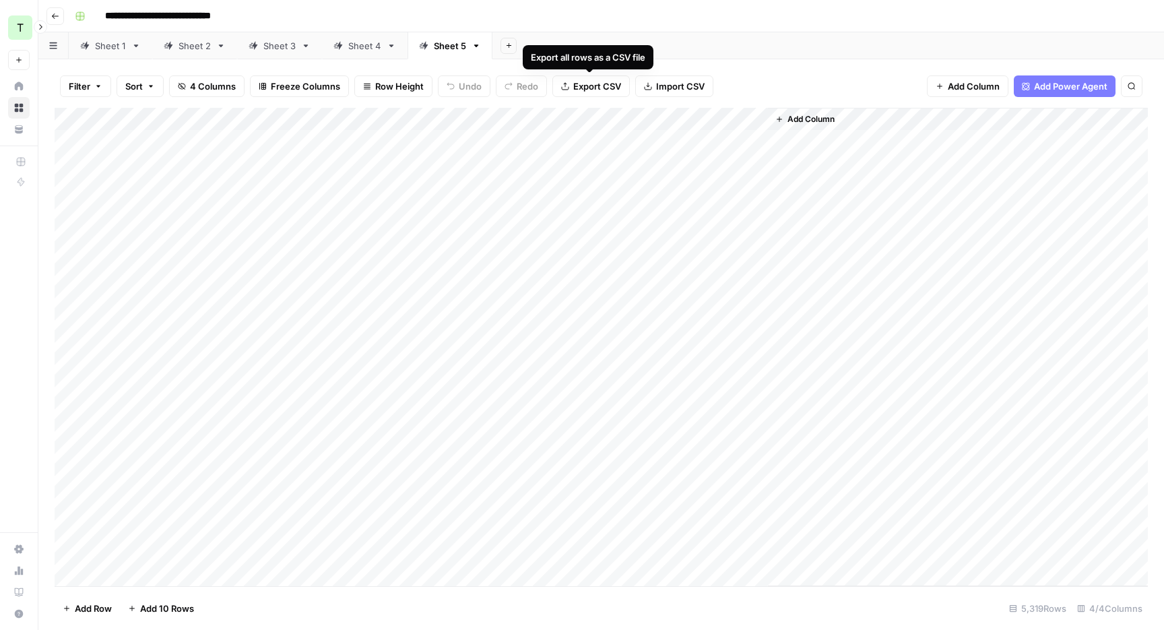 This screenshot has height=630, width=1164. I want to click on div: 5,319 Rows, so click(1037, 608).